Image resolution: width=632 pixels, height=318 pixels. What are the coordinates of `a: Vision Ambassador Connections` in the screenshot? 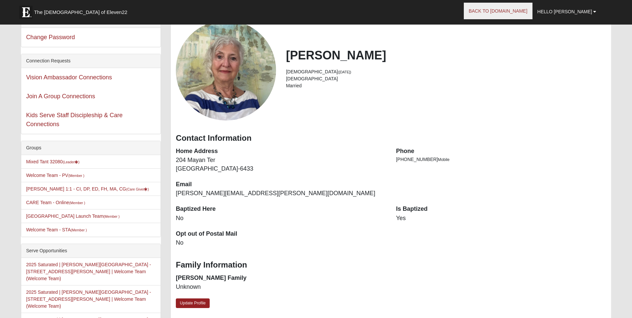 It's located at (69, 77).